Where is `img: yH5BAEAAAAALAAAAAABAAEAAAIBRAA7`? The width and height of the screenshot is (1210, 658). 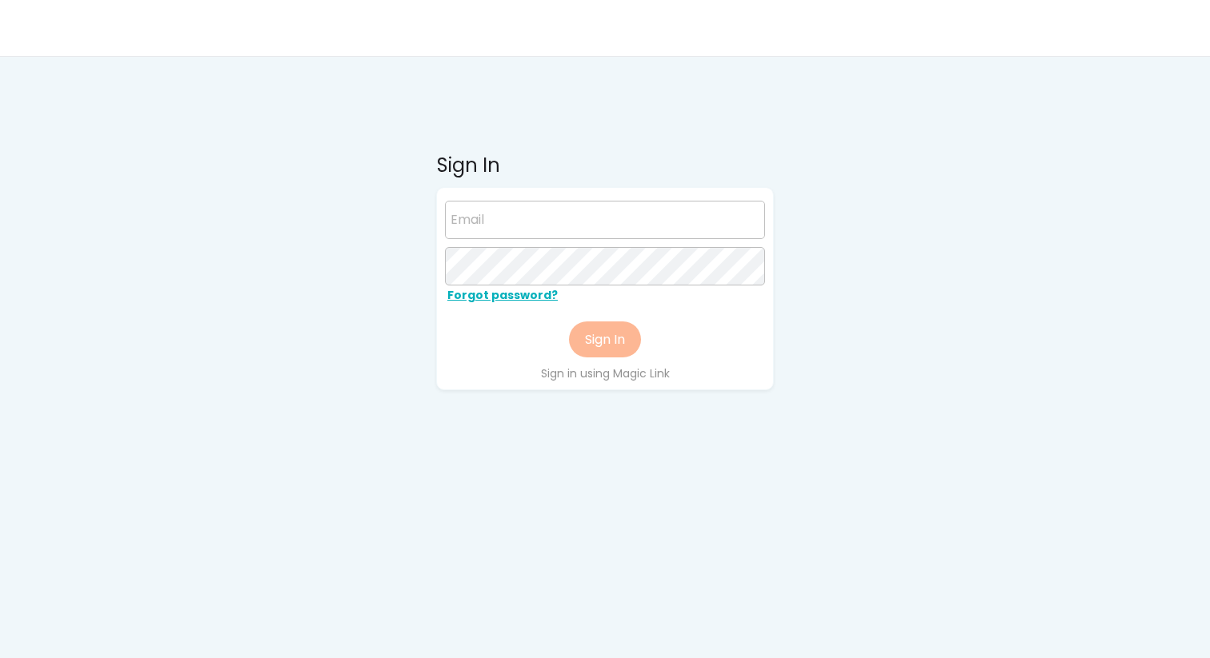
img: yH5BAEAAAAALAAAAAABAAEAAAIBRAA7 is located at coordinates (161, 28).